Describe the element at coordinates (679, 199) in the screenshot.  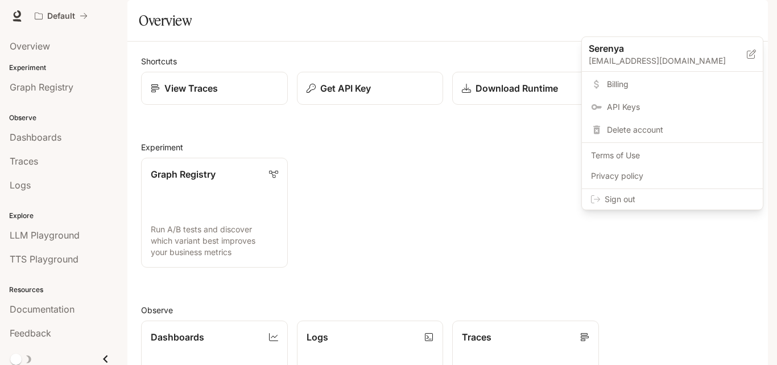
I see `span: Sign out` at that location.